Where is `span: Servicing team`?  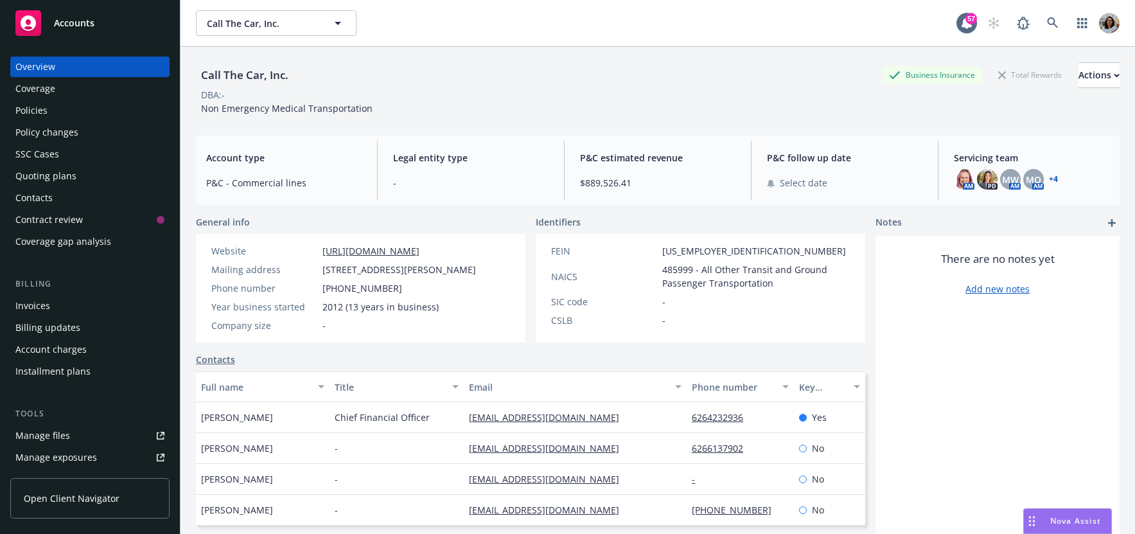
span: Servicing team is located at coordinates (1031, 157).